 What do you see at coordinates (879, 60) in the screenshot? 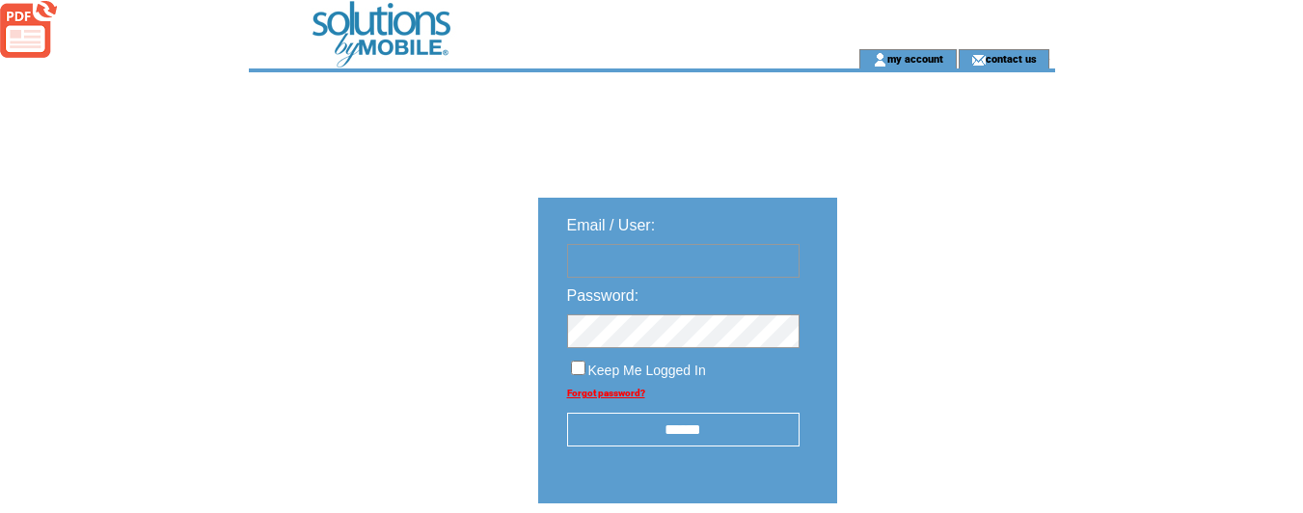
I see `img: account_icon.gif` at bounding box center [879, 60].